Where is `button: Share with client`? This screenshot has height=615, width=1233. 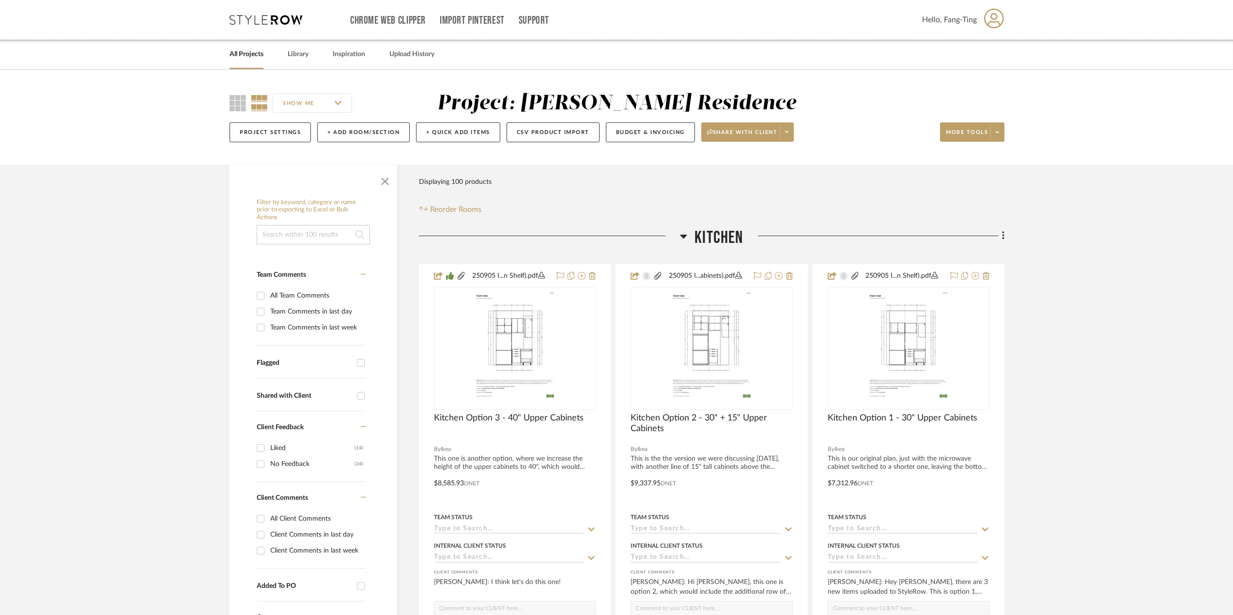
button: Share with client is located at coordinates (748, 132).